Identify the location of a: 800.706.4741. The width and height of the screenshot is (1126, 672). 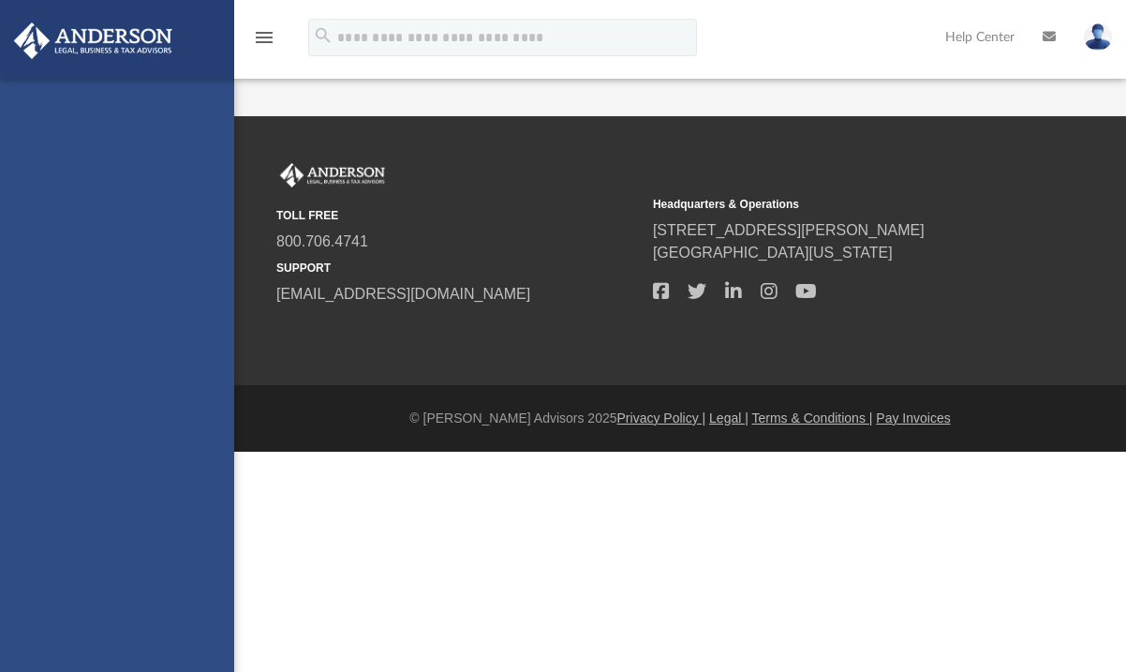
(322, 241).